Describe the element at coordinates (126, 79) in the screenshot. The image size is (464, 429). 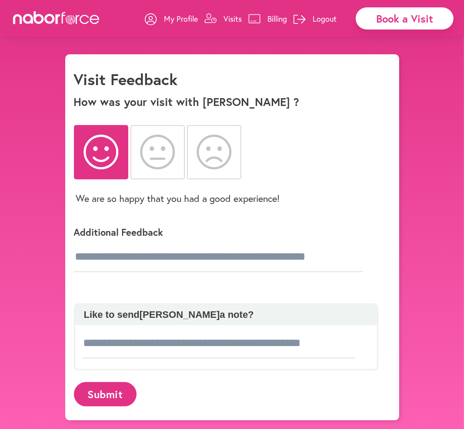
I see `h1: Visit Feedback` at that location.